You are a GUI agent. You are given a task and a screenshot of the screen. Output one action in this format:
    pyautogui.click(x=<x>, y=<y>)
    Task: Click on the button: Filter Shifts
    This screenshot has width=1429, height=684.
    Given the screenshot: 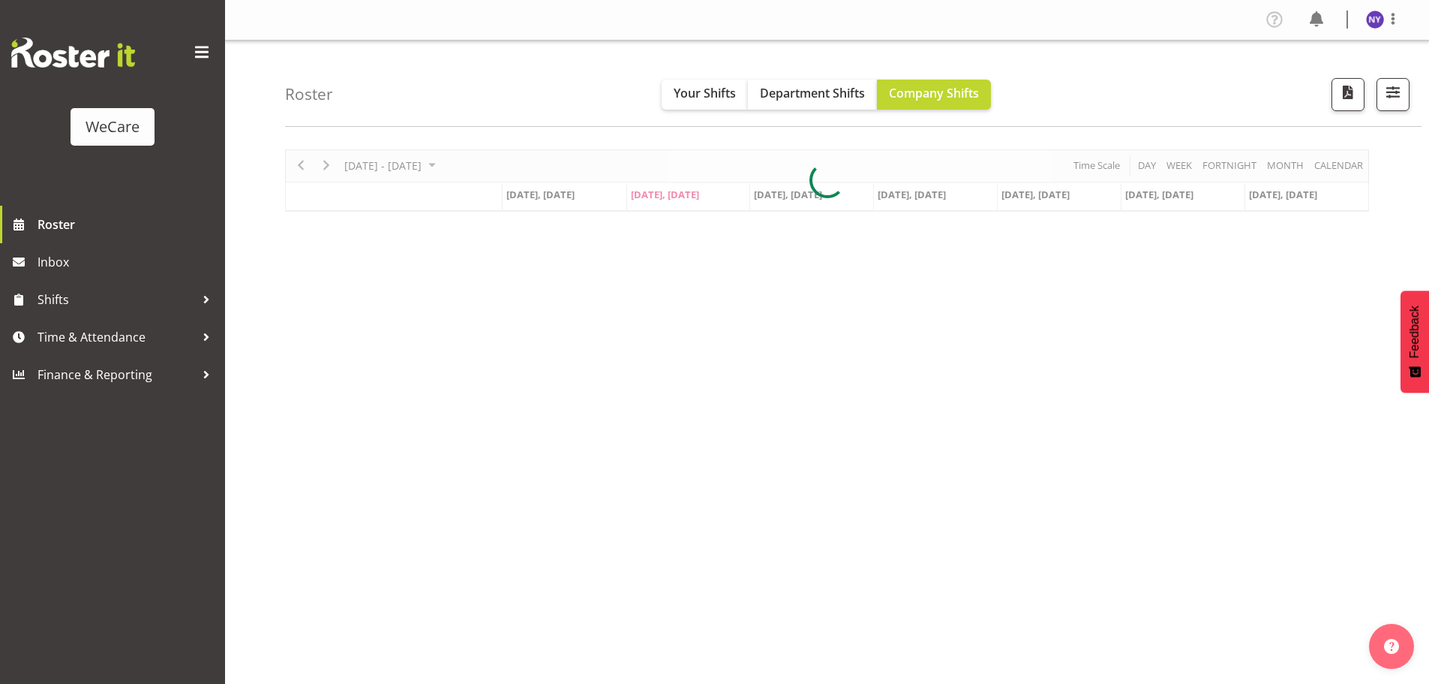 What is the action you would take?
    pyautogui.click(x=1393, y=95)
    